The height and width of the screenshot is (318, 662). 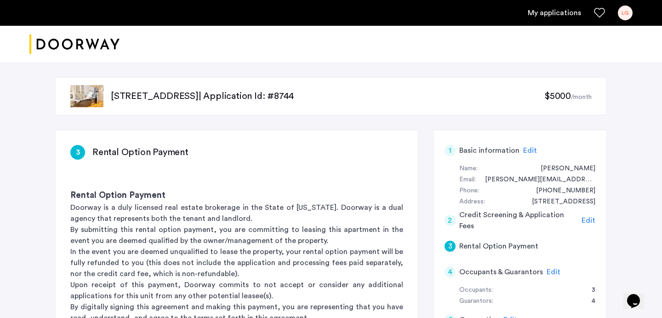 I want to click on a: Favorites, so click(x=600, y=13).